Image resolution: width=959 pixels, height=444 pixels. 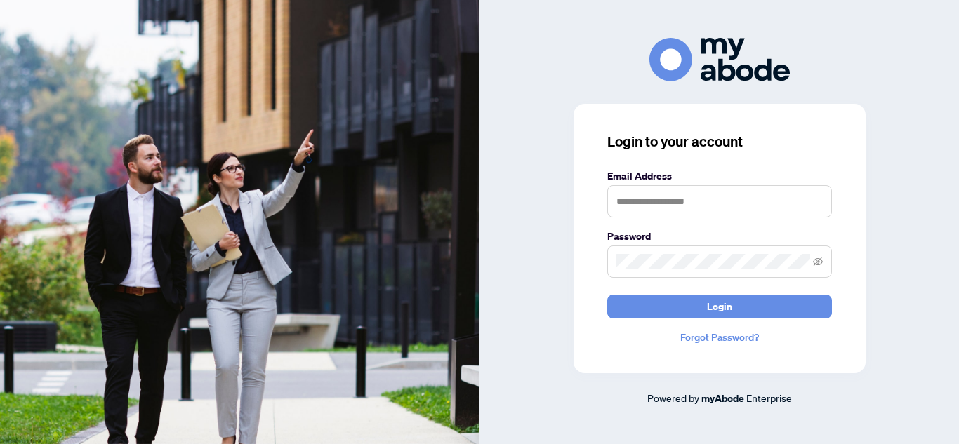 I want to click on img: ma-logo, so click(x=720, y=59).